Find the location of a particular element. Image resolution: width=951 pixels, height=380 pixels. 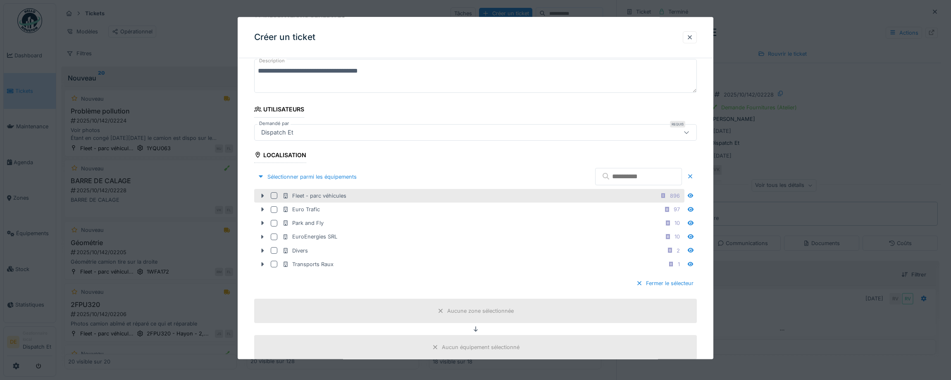

div: Aucune zone sélectionnée is located at coordinates (480, 311).